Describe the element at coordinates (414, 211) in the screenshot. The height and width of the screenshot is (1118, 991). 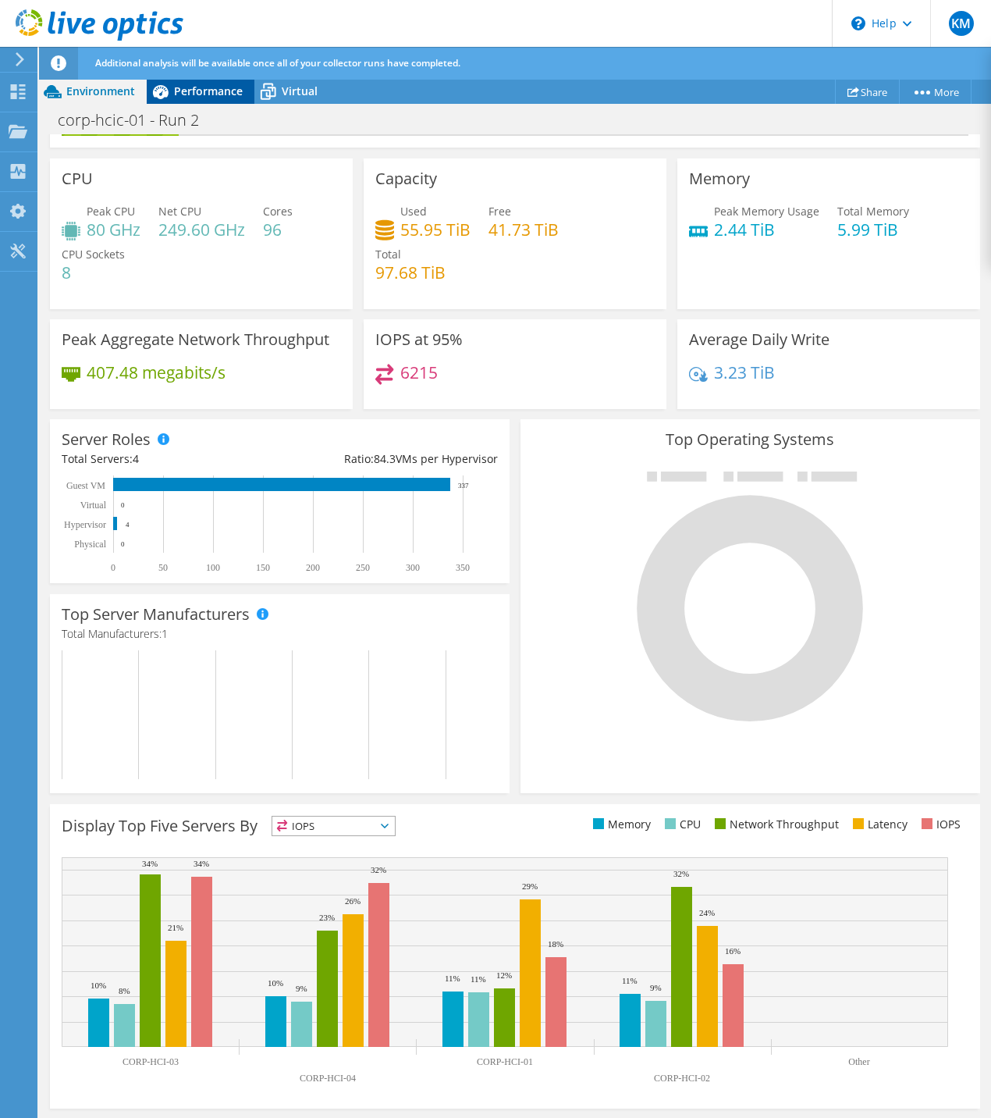
I see `span: Used` at that location.